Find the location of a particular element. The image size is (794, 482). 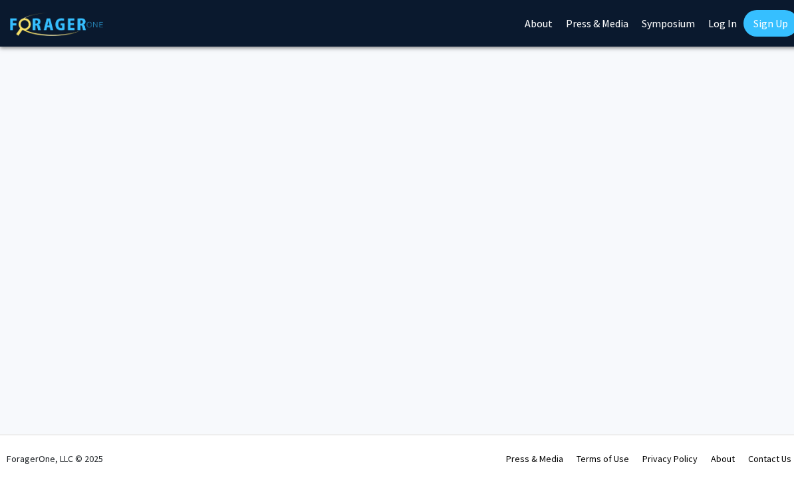

div: ForagerOne, LLC © 2025 is located at coordinates (55, 458).